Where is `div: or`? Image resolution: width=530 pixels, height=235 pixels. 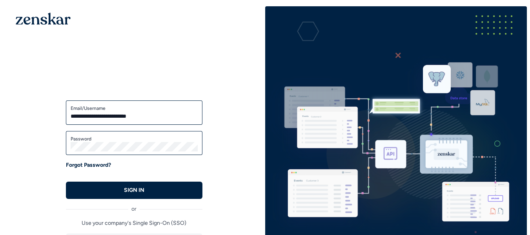 div: or is located at coordinates (134, 206).